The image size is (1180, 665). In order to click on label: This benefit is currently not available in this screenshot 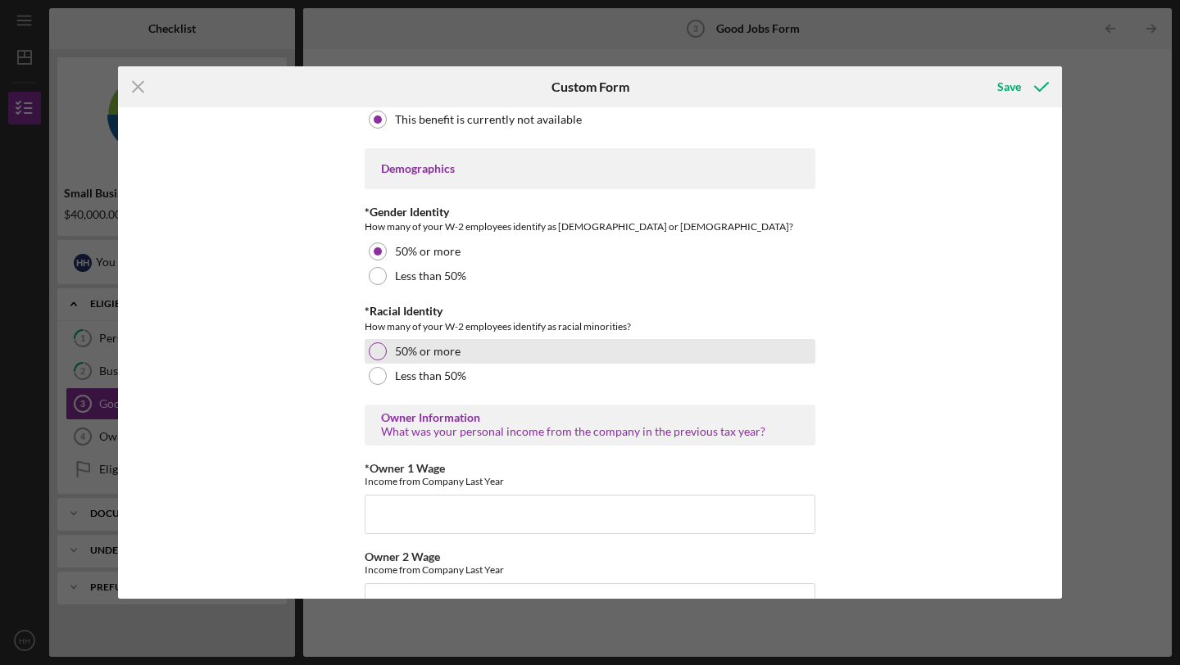, I will do `click(488, 120)`.